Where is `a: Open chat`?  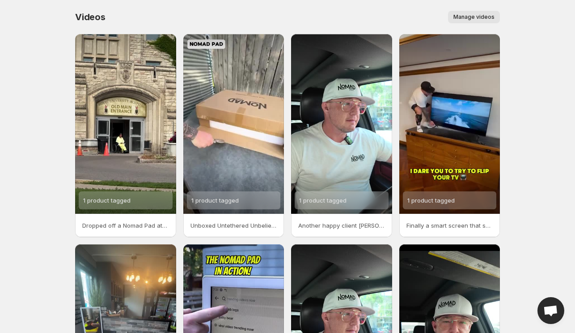
a: Open chat is located at coordinates (551, 310).